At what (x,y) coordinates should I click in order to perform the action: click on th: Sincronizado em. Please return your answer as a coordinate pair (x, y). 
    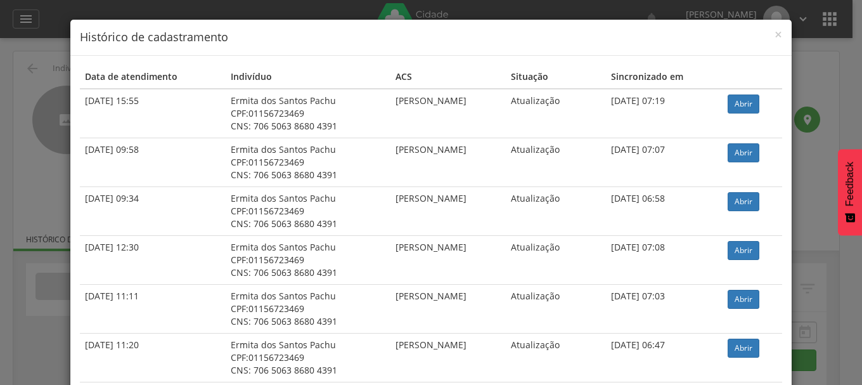
    Looking at the image, I should click on (664, 77).